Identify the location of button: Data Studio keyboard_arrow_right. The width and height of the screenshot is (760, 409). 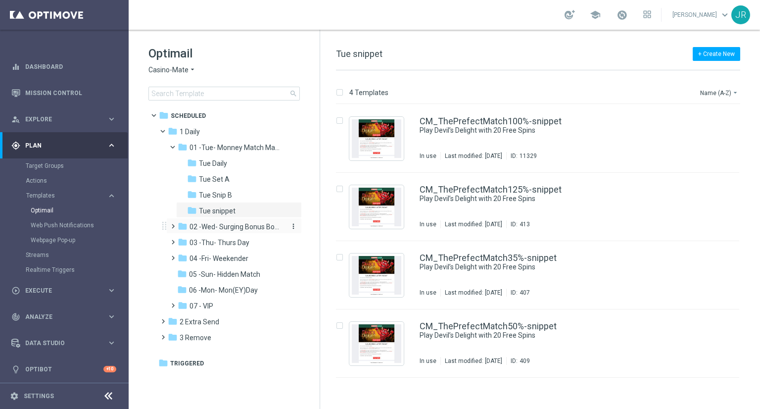
(64, 343).